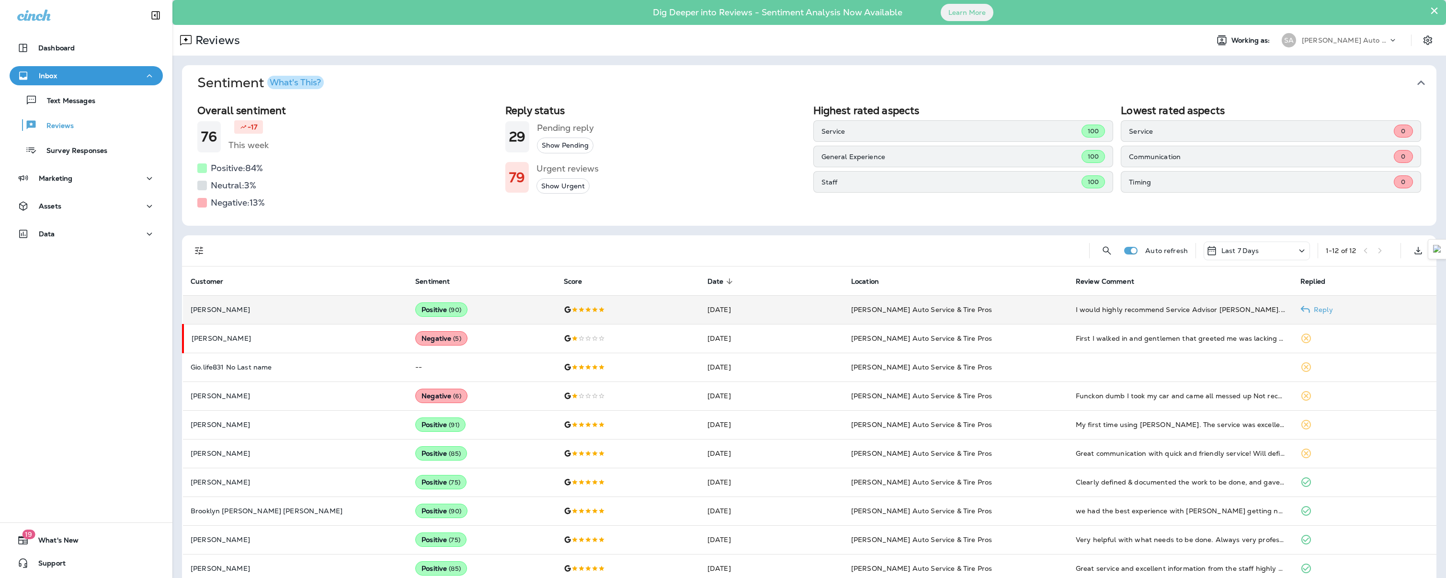 The height and width of the screenshot is (578, 1446). What do you see at coordinates (573, 281) in the screenshot?
I see `span: Score` at bounding box center [573, 281].